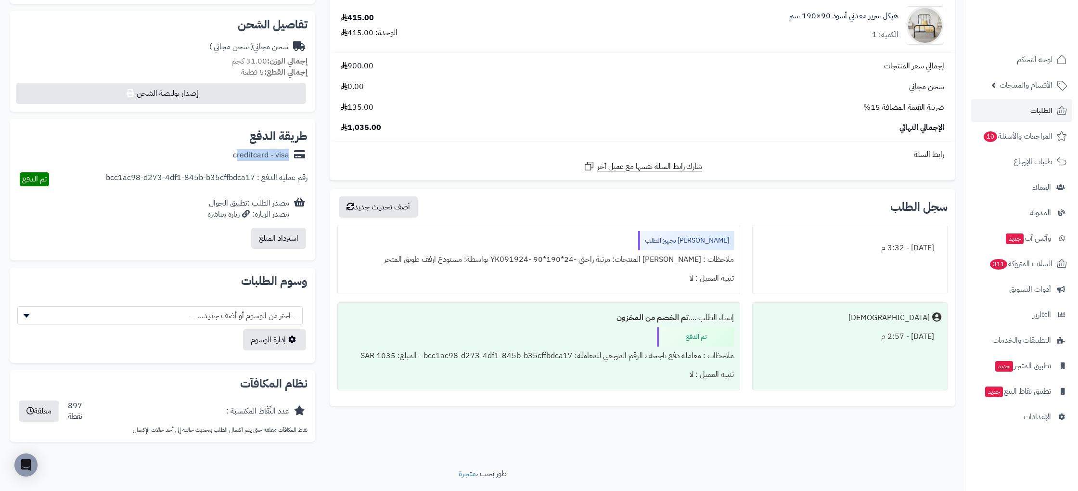 This screenshot has height=491, width=1078. What do you see at coordinates (270, 61) in the screenshot?
I see `small: 31.00 كجم` at bounding box center [270, 61].